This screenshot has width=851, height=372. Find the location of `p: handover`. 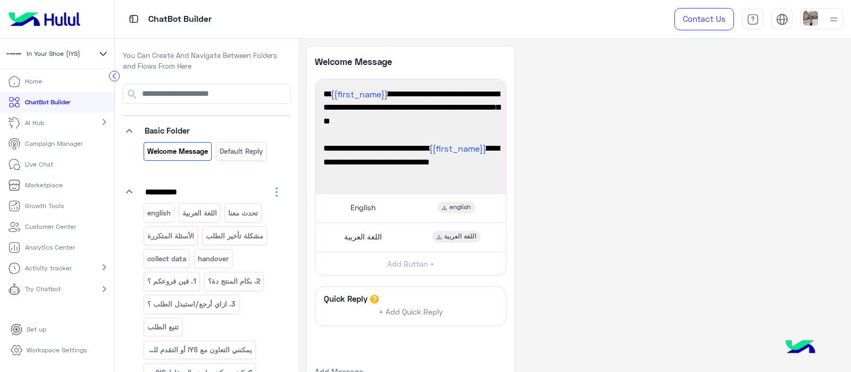

p: handover is located at coordinates (213, 258).